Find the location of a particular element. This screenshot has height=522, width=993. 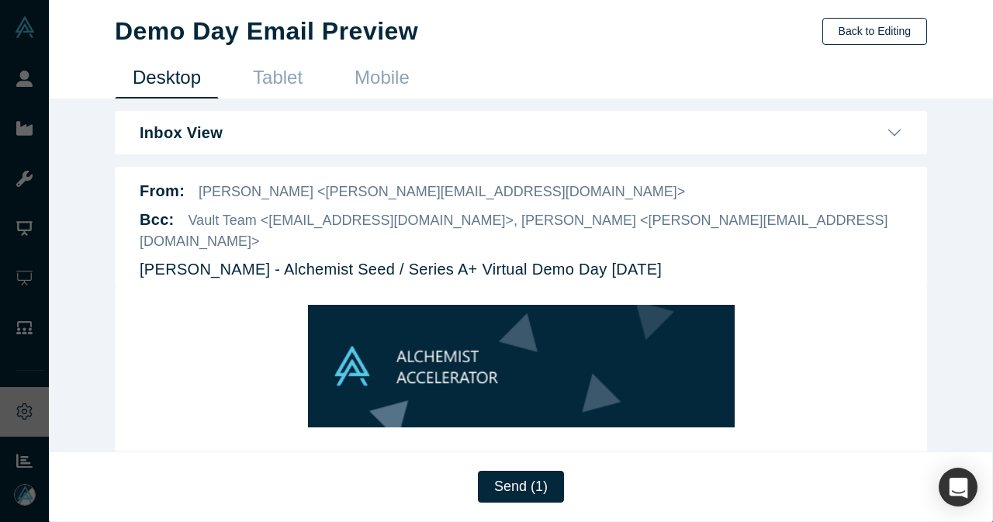

a: Tablet is located at coordinates (278, 80).